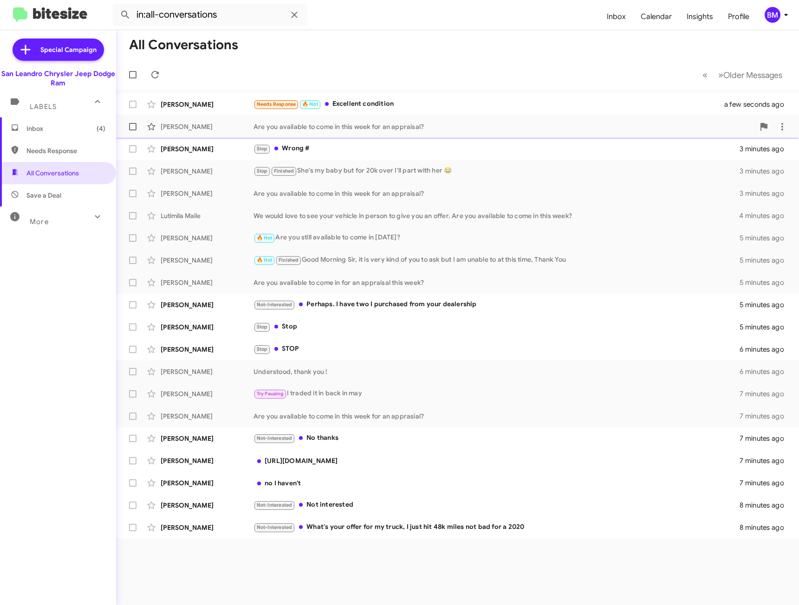 This screenshot has height=605, width=799. I want to click on div: Perhaps. I have two I purchased from your dealership, so click(496, 304).